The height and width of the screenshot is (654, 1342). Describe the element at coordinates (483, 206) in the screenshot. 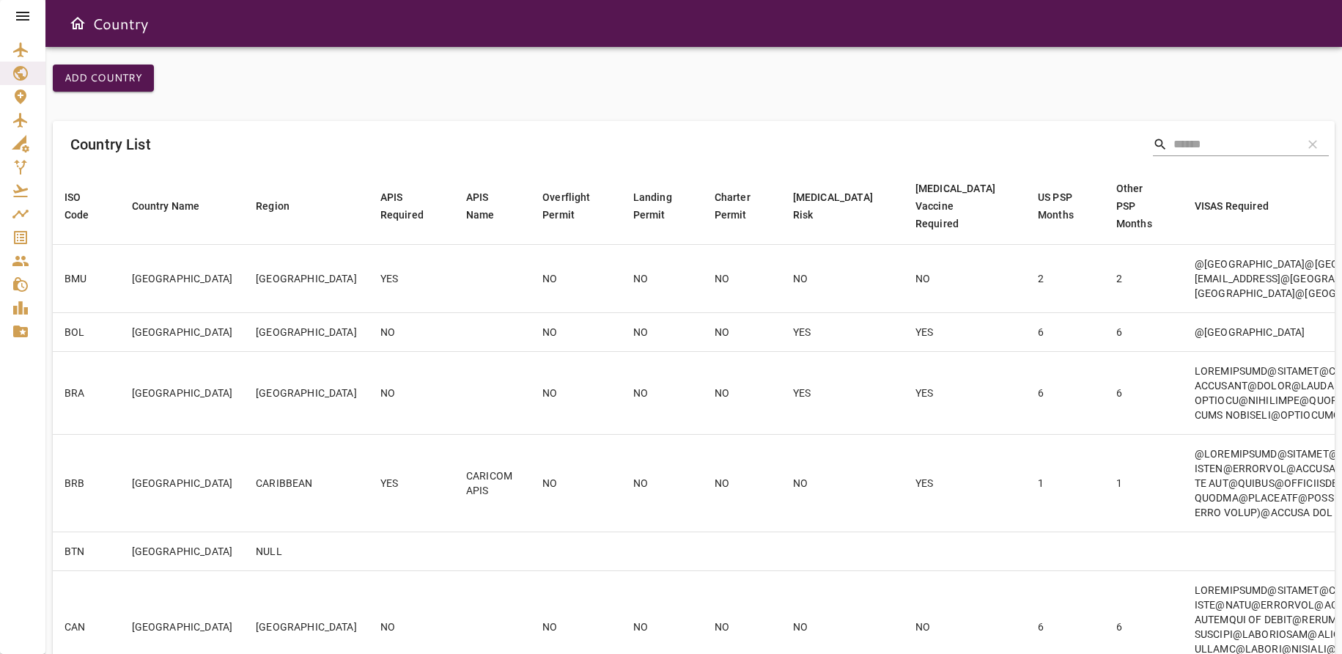

I see `div: APIS Name` at that location.